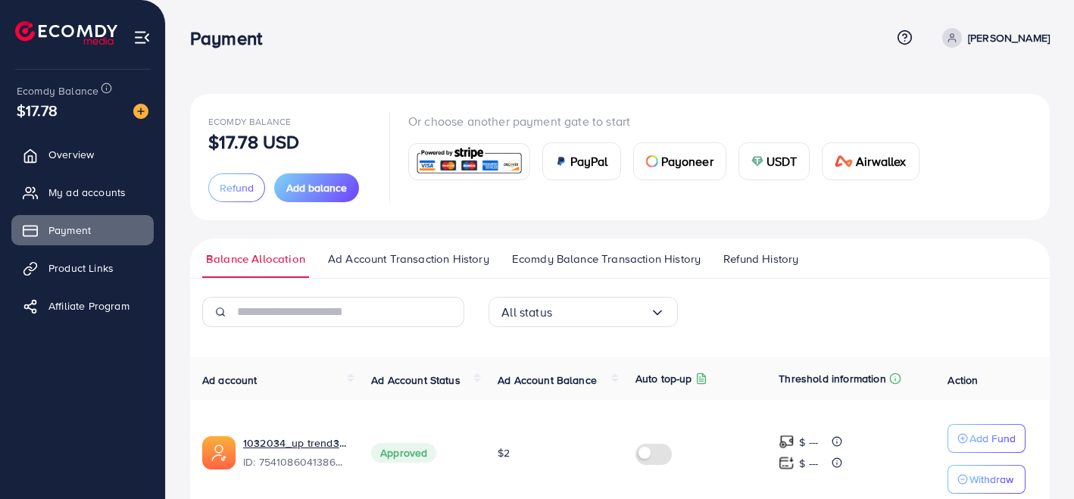  What do you see at coordinates (89, 306) in the screenshot?
I see `span: Affiliate Program` at bounding box center [89, 306].